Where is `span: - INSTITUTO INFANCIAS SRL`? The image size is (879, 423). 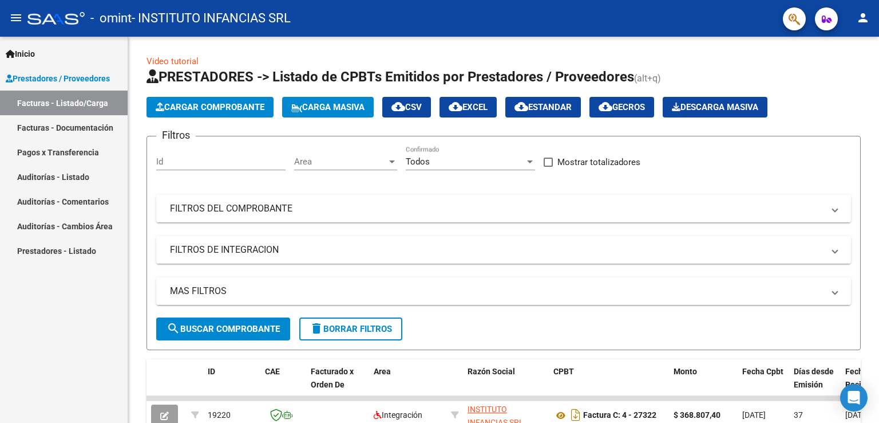
span: - INSTITUTO INFANCIAS SRL is located at coordinates (211, 18).